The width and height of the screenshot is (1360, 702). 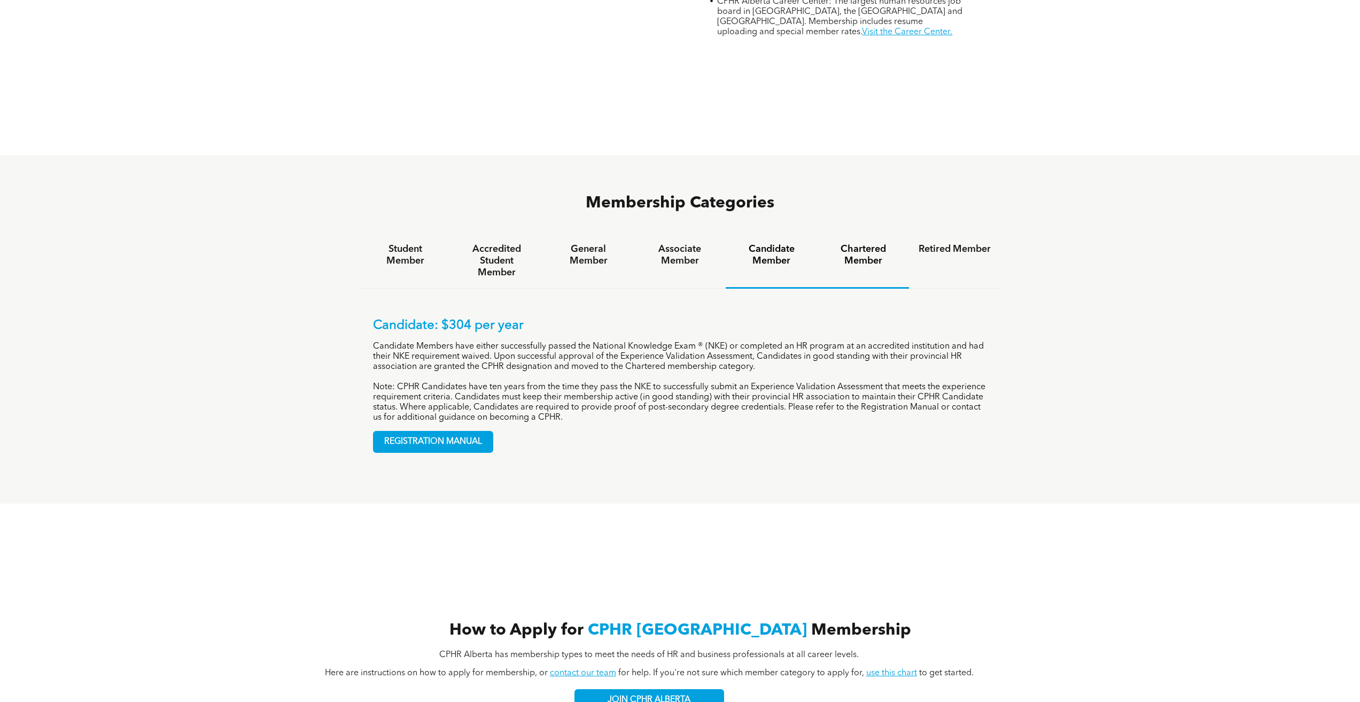 What do you see at coordinates (891, 673) in the screenshot?
I see `a: use this chart` at bounding box center [891, 673].